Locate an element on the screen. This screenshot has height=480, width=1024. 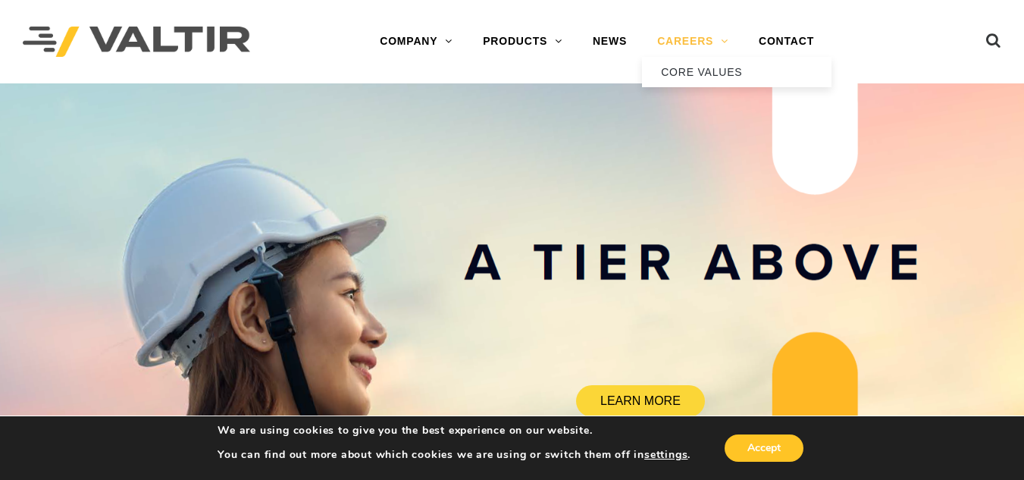
button: settings is located at coordinates (666, 455).